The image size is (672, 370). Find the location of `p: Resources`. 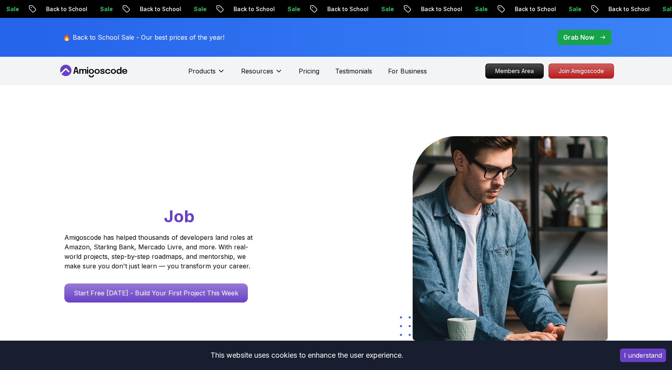

p: Resources is located at coordinates (257, 71).